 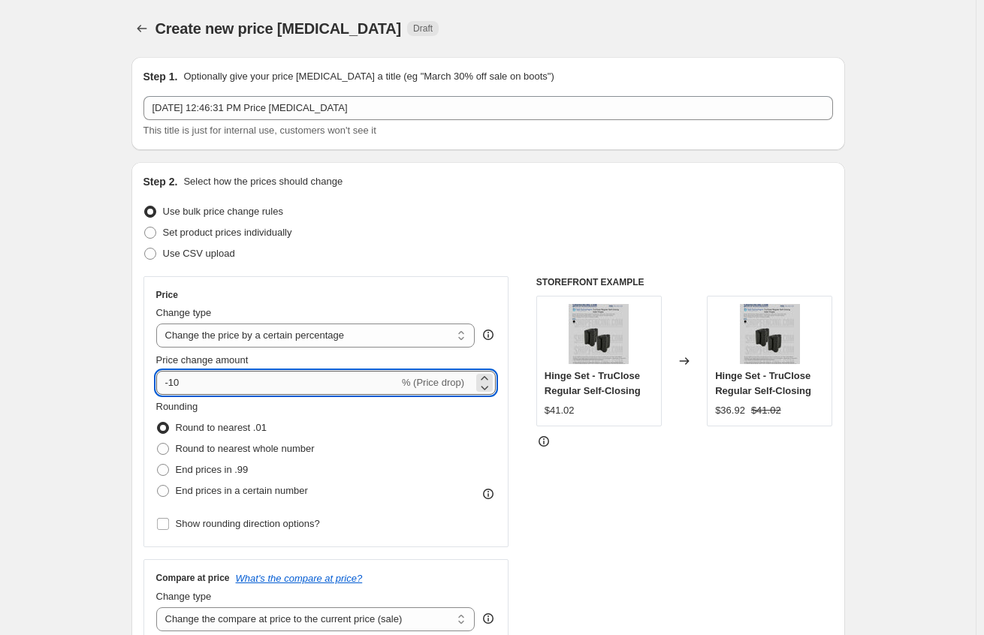 What do you see at coordinates (263, 182) in the screenshot?
I see `p: Select how the prices should change` at bounding box center [263, 182].